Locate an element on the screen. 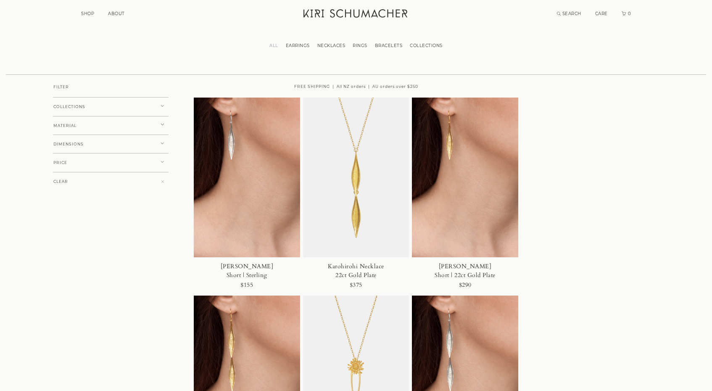  span: CLEAR is located at coordinates (61, 182).